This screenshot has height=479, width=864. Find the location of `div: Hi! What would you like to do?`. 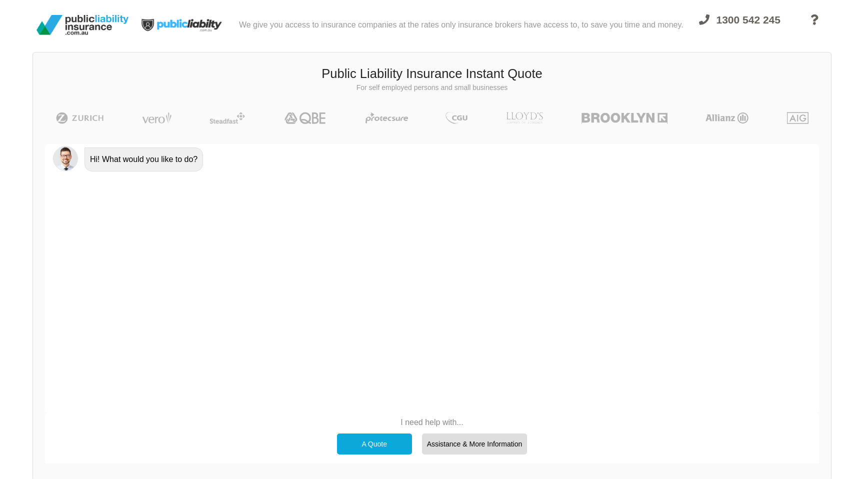

div: Hi! What would you like to do? is located at coordinates (144, 160).